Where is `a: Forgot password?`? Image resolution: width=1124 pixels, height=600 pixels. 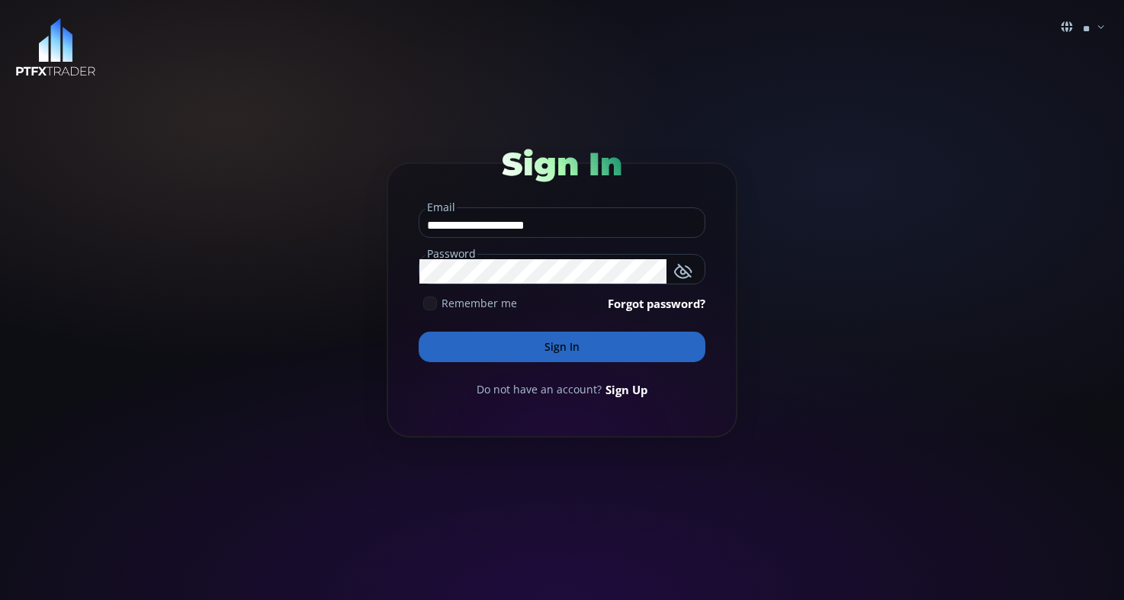 a: Forgot password? is located at coordinates (657, 304).